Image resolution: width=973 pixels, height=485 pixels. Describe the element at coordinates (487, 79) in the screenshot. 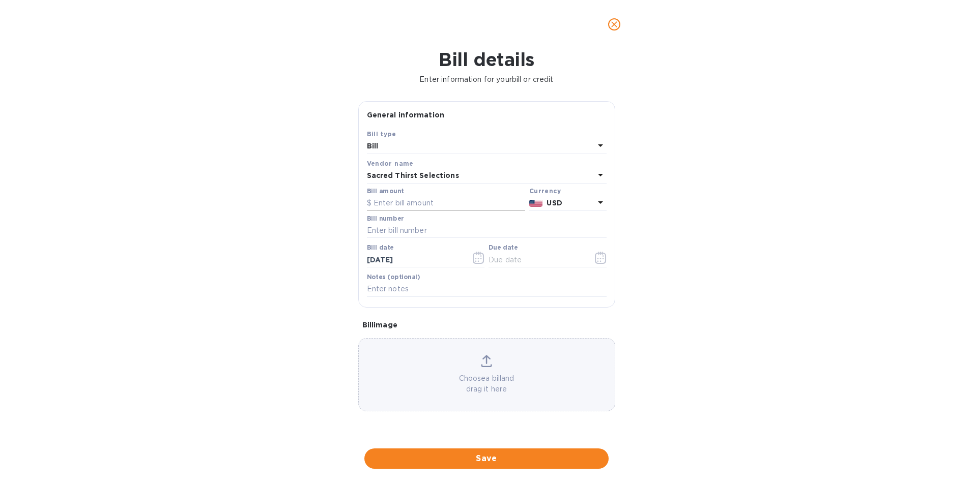

I see `p: Enter information for your bill or credit` at that location.